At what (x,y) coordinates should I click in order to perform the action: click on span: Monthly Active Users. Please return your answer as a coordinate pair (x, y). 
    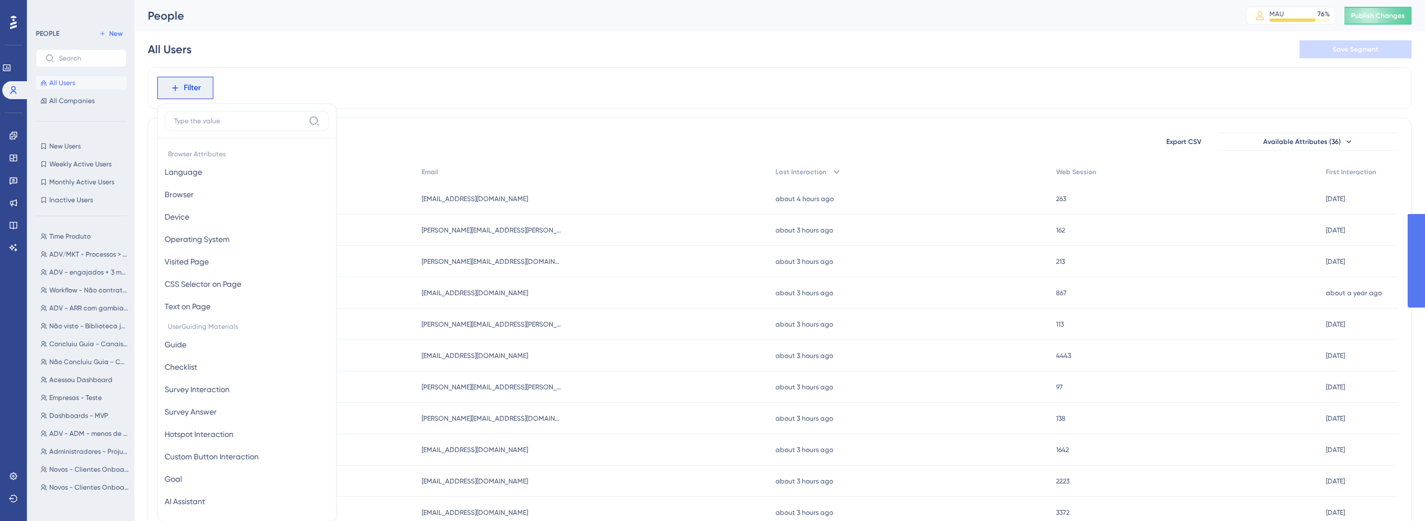
    Looking at the image, I should click on (82, 182).